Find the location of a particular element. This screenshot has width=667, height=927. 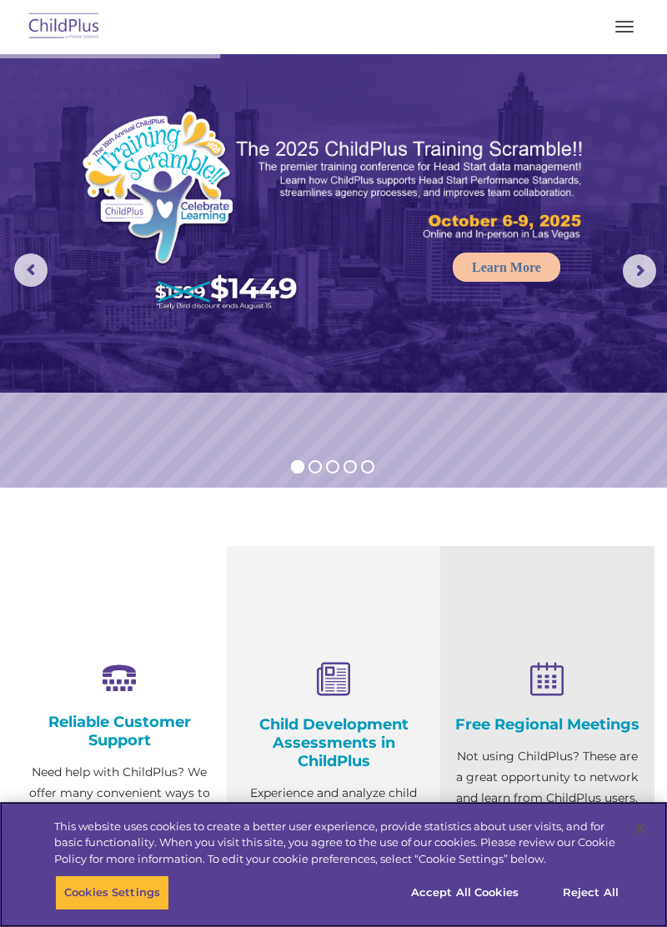

h4: Reliable Customer Support is located at coordinates (119, 731).